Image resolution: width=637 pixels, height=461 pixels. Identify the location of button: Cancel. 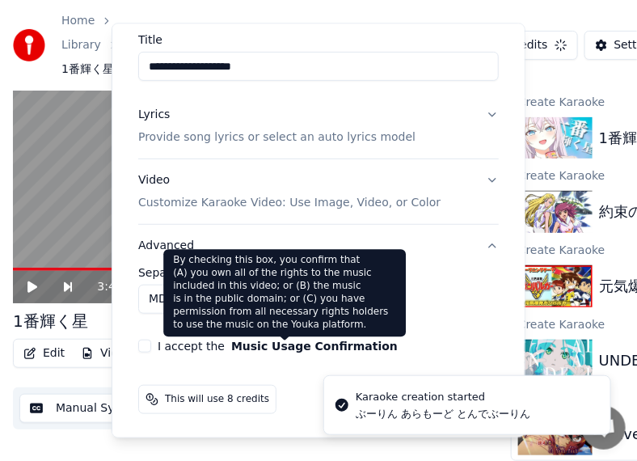
(396, 399).